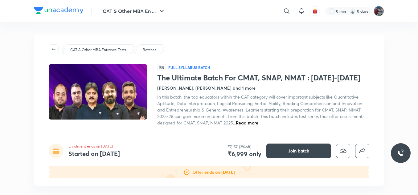 The height and width of the screenshot is (195, 418). I want to click on span: Read more, so click(247, 123).